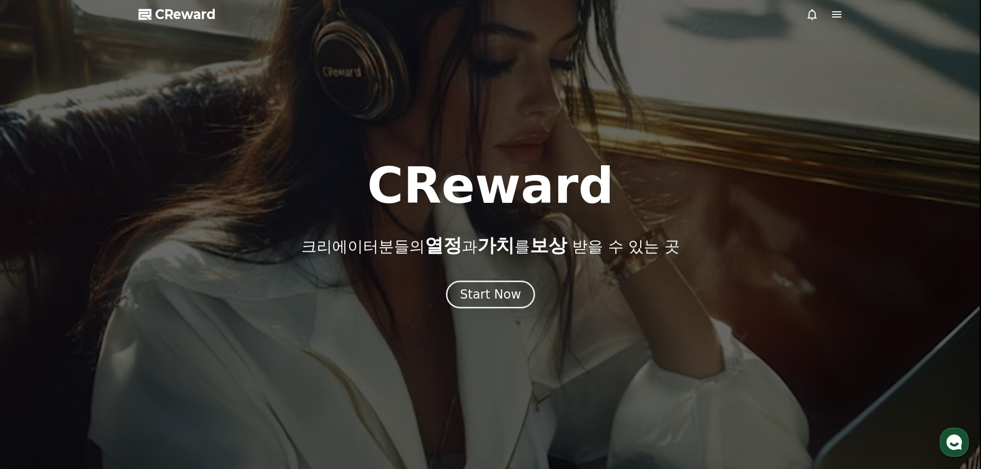 Image resolution: width=981 pixels, height=469 pixels. I want to click on h1: CReward, so click(490, 186).